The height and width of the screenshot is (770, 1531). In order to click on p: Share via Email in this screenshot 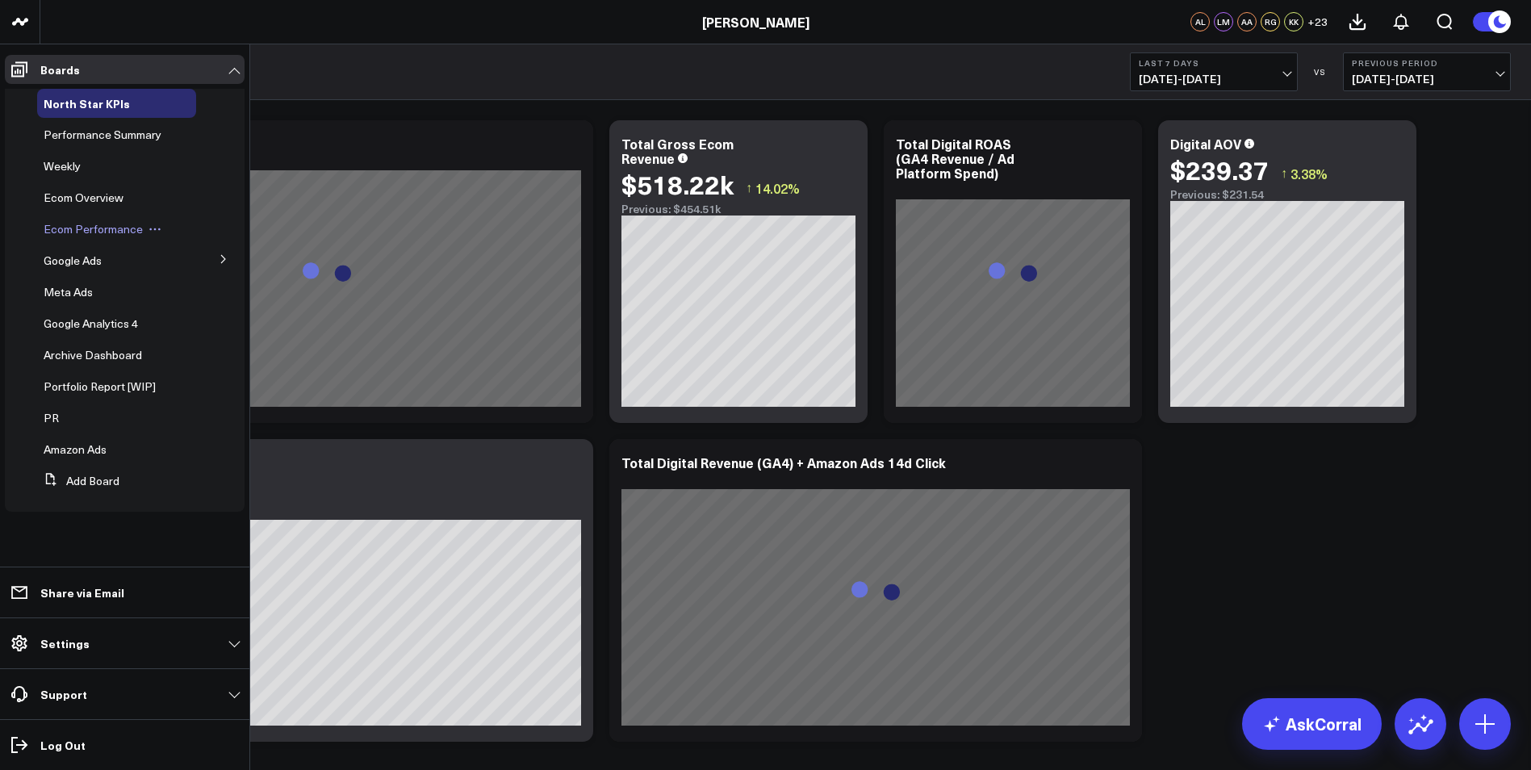, I will do `click(82, 592)`.